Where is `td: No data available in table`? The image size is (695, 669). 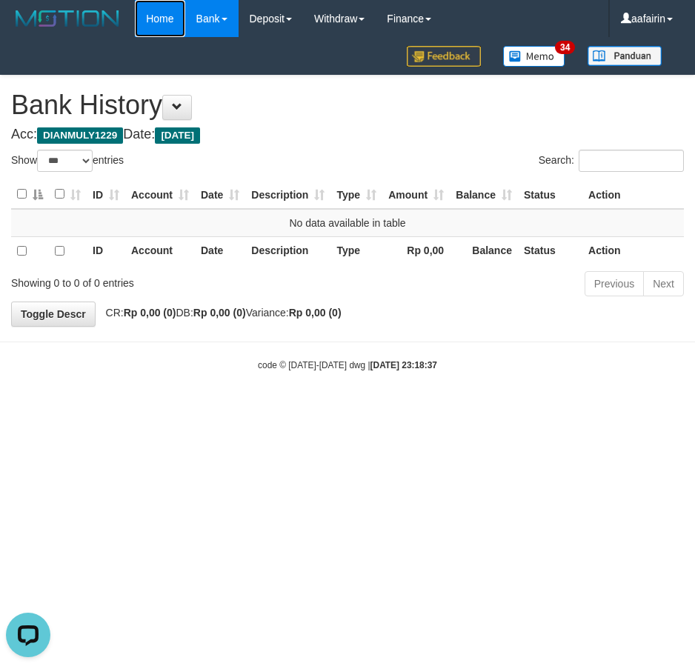
td: No data available in table is located at coordinates (348, 223).